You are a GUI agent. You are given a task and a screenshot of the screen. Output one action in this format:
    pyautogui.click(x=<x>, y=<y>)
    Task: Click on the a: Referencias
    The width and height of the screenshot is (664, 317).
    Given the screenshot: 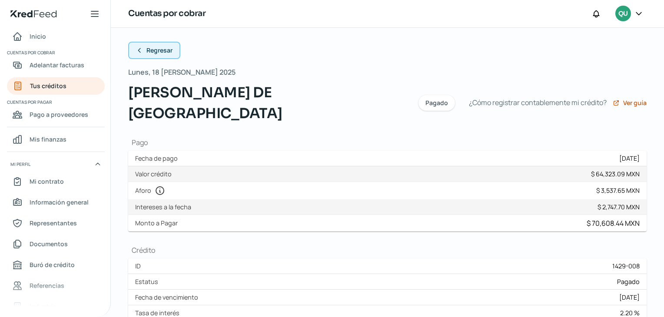 What is the action you would take?
    pyautogui.click(x=56, y=286)
    